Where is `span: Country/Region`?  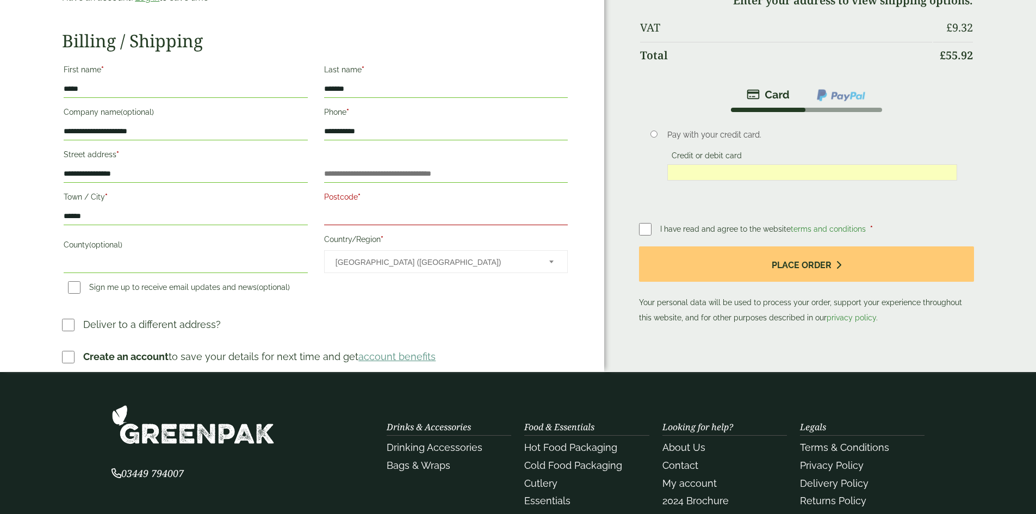
span: Country/Region is located at coordinates (446, 262).